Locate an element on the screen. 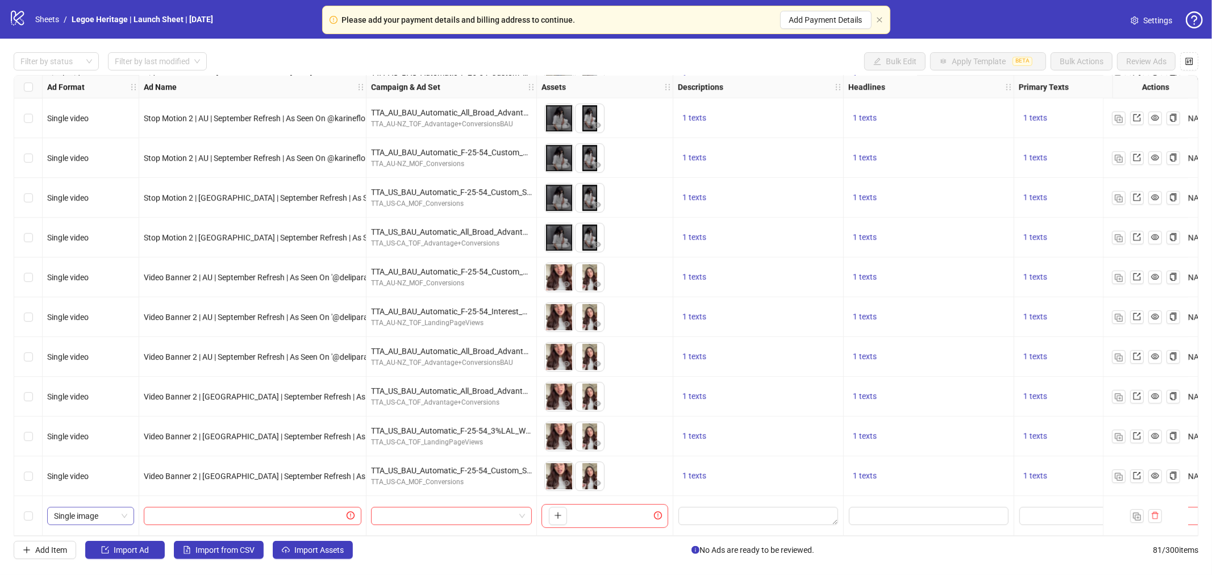  a: Sheets is located at coordinates (47, 19).